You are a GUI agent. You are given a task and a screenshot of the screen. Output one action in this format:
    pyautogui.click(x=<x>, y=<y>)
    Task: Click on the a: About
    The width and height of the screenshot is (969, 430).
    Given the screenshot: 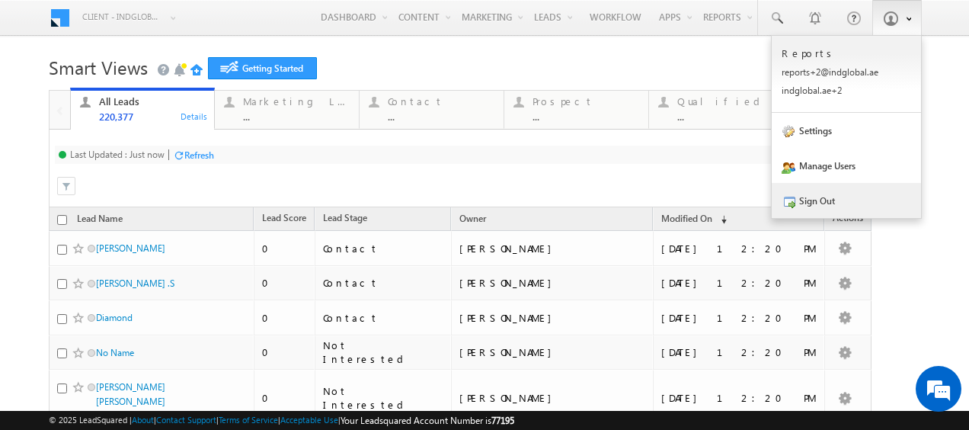 What is the action you would take?
    pyautogui.click(x=143, y=419)
    